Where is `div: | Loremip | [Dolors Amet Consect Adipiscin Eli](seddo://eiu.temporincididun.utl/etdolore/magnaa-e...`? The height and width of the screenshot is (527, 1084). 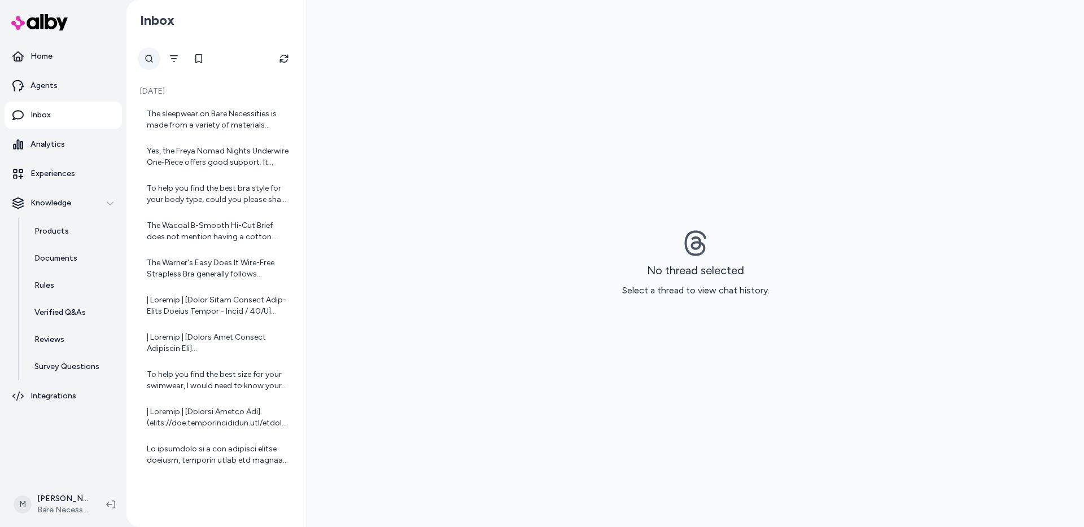 div: | Loremip | [Dolors Amet Consect Adipiscin Eli](seddo://eiu.temporincididun.utl/etdolore/magnaa-e... is located at coordinates (217, 343).